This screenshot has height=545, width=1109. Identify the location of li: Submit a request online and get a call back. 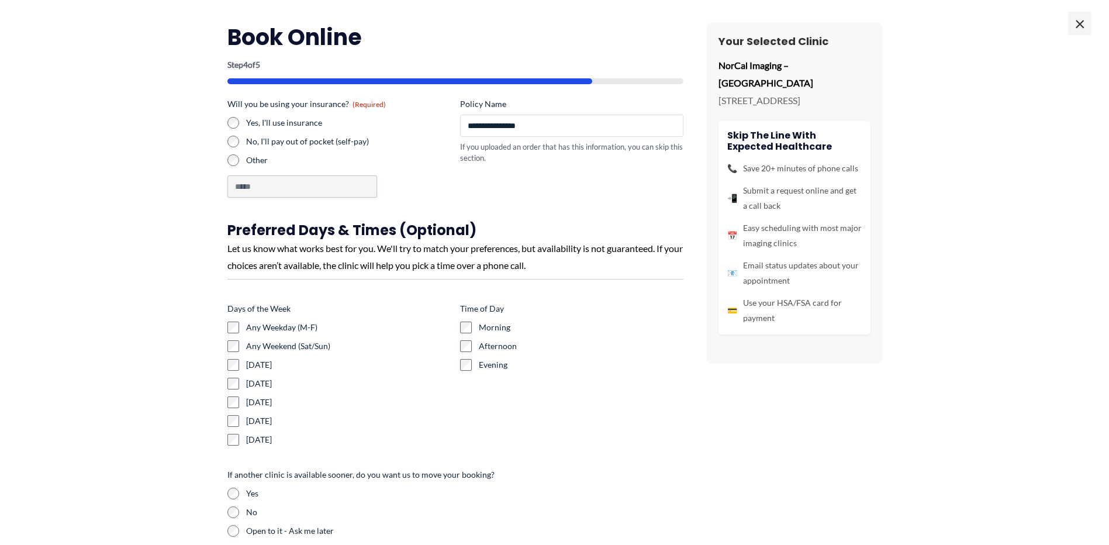
(795, 198).